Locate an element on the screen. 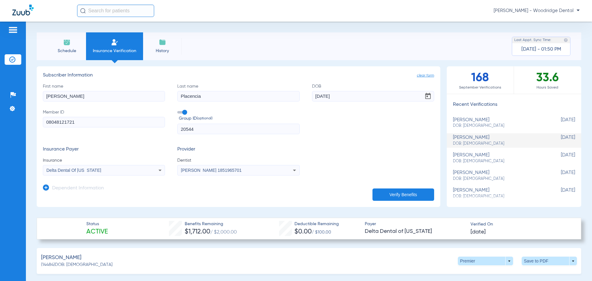 This screenshot has height=281, width=592. h3: Insurance Payer is located at coordinates (104, 150).